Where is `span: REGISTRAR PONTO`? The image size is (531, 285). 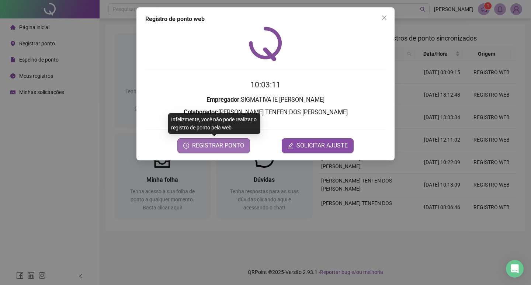
span: REGISTRAR PONTO is located at coordinates (218, 146).